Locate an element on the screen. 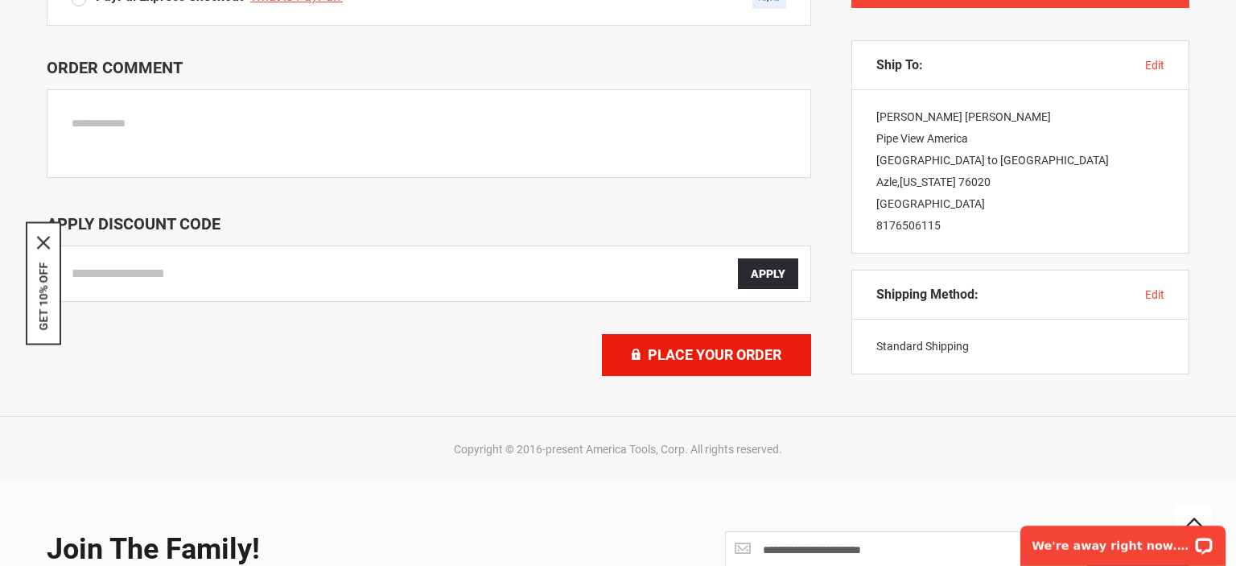 This screenshot has height=566, width=1236. p: Order Comment is located at coordinates (429, 68).